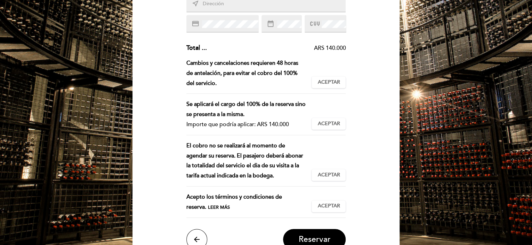 This screenshot has width=532, height=245. Describe the element at coordinates (271, 24) in the screenshot. I see `i: date_range` at that location.